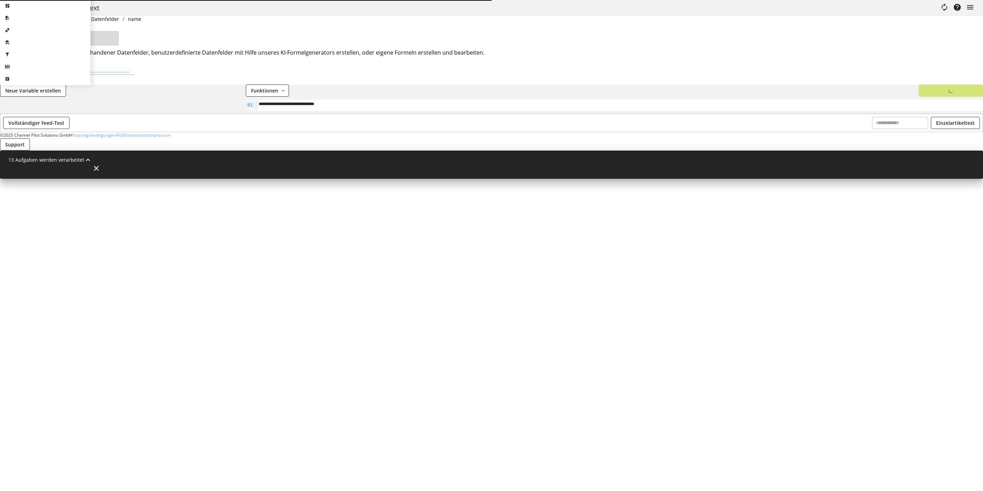 The width and height of the screenshot is (983, 491). I want to click on span: Funktionen, so click(265, 90).